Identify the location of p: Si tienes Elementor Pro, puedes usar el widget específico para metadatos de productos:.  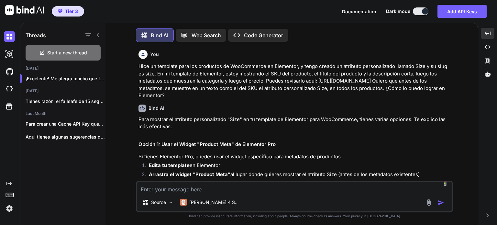
(295, 157).